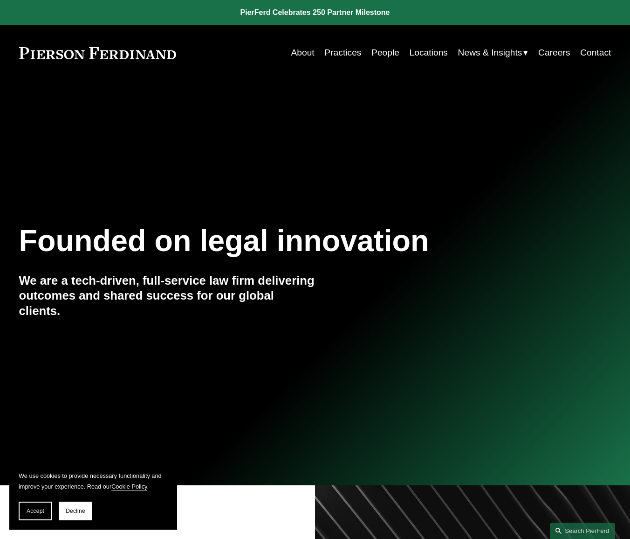  Describe the element at coordinates (35, 511) in the screenshot. I see `span: Accept` at that location.